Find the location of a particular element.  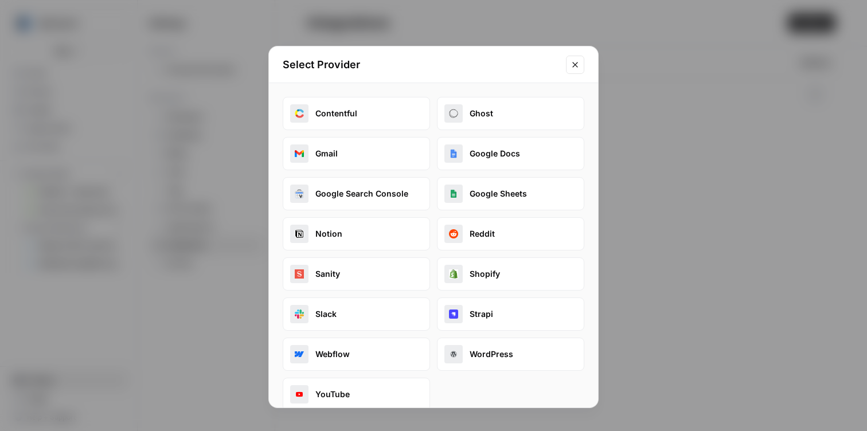

img: gmail is located at coordinates (299, 154).